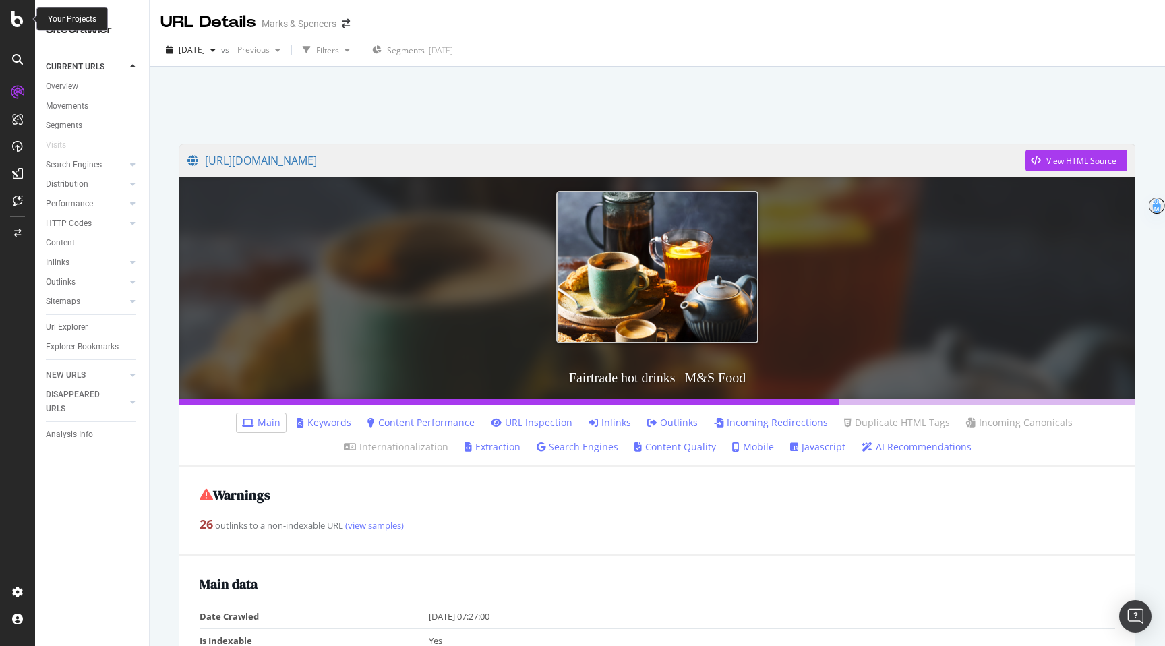  Describe the element at coordinates (657, 524) in the screenshot. I see `div: outlinks to a non-indexable URL` at that location.